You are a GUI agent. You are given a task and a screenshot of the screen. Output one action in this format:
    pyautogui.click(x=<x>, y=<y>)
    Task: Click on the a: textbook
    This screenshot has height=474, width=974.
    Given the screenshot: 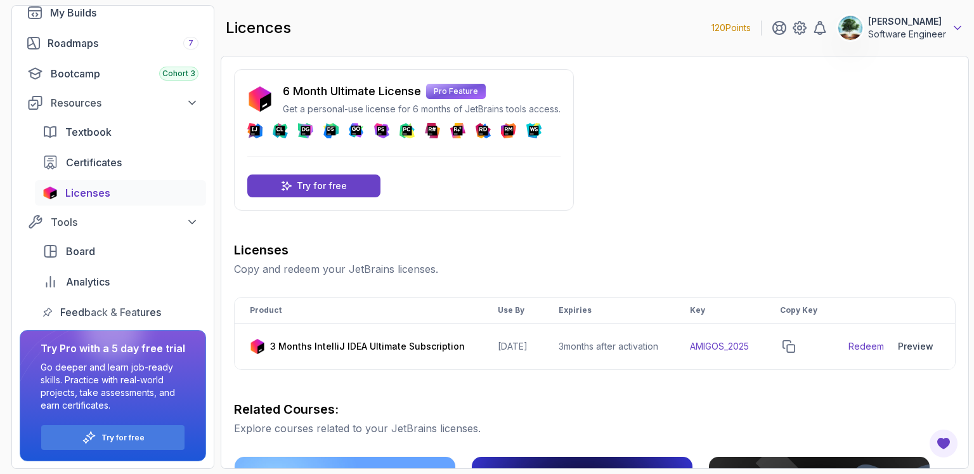 What is the action you would take?
    pyautogui.click(x=120, y=132)
    